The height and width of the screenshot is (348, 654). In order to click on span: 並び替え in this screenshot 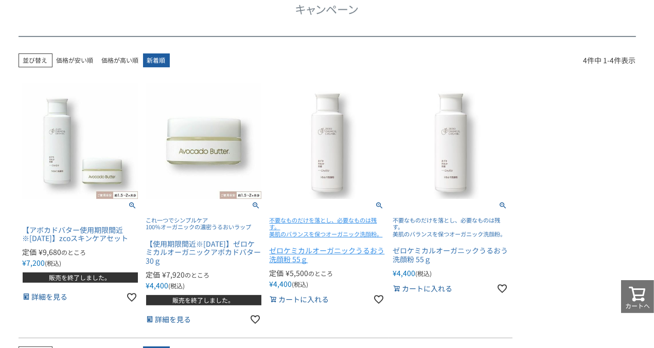, I will do `click(35, 60)`.